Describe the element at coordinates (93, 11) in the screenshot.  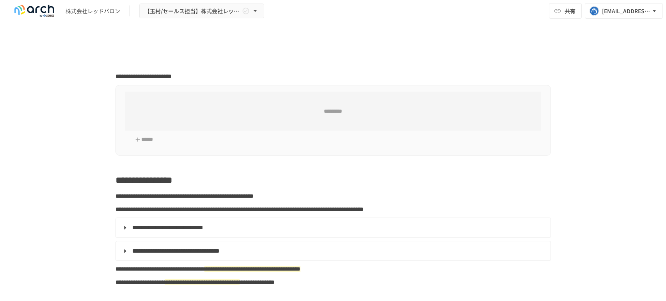
I see `div: 株式会社レッドバロン` at that location.